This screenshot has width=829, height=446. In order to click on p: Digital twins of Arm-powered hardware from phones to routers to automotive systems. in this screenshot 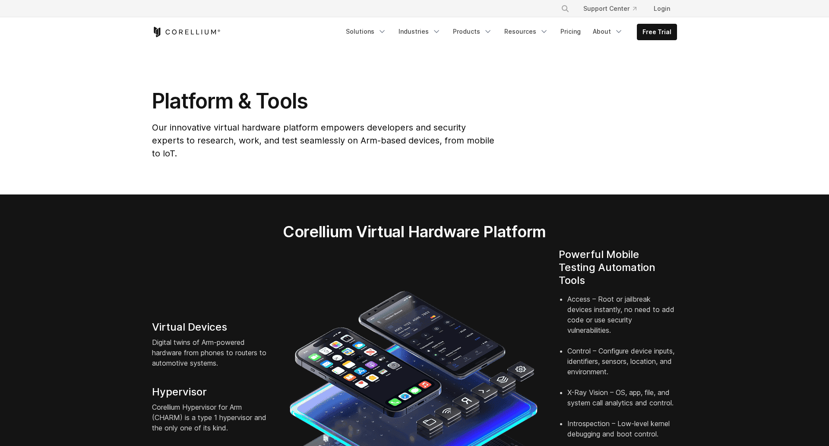, I will do `click(211, 352)`.